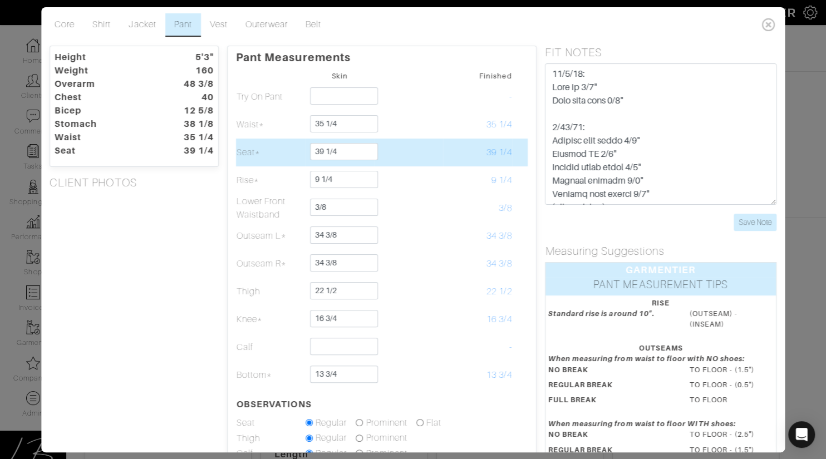  I want to click on a: Belt, so click(313, 25).